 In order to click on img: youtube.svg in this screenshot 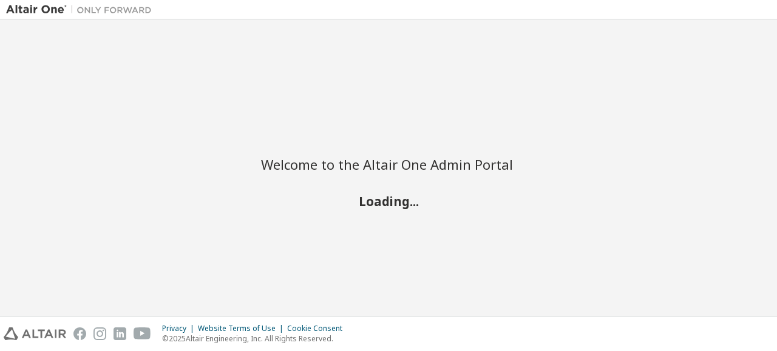, I will do `click(142, 334)`.